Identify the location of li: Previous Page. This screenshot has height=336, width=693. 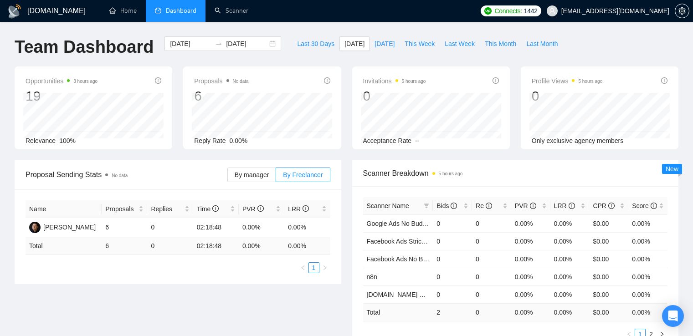
(303, 268).